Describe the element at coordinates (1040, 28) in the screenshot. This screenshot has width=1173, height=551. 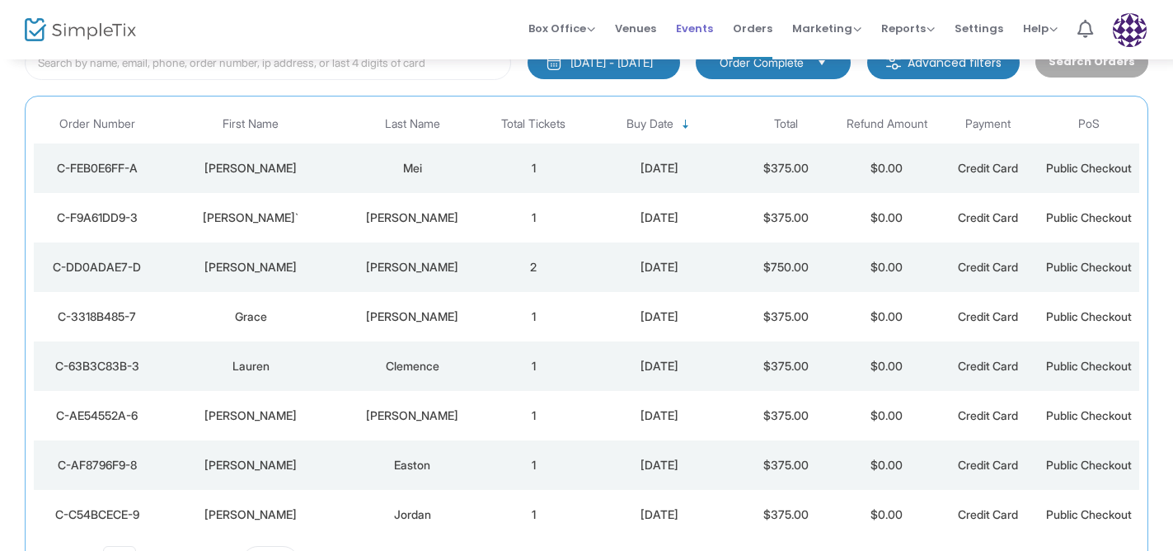
I see `span: Help` at that location.